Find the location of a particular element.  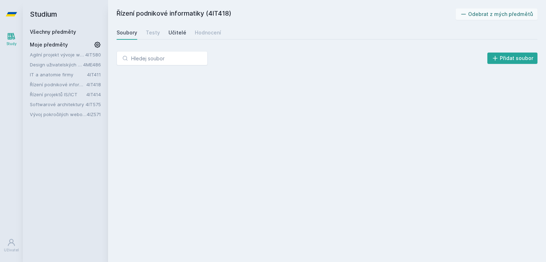

a: Řízení projektů IS/ICT is located at coordinates (58, 94).